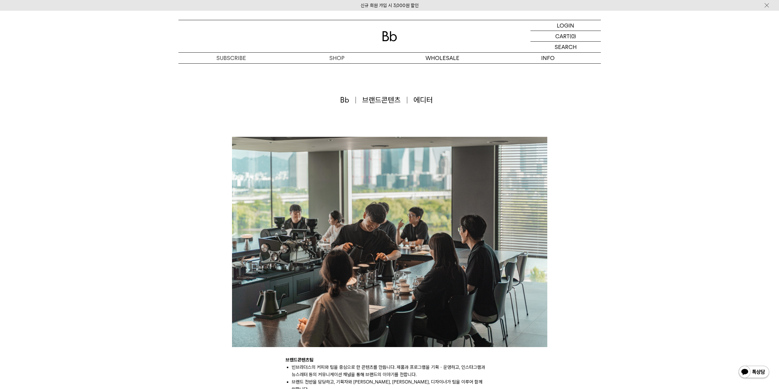  Describe the element at coordinates (299, 360) in the screenshot. I see `b: 브랜드콘텐츠팀` at that location.